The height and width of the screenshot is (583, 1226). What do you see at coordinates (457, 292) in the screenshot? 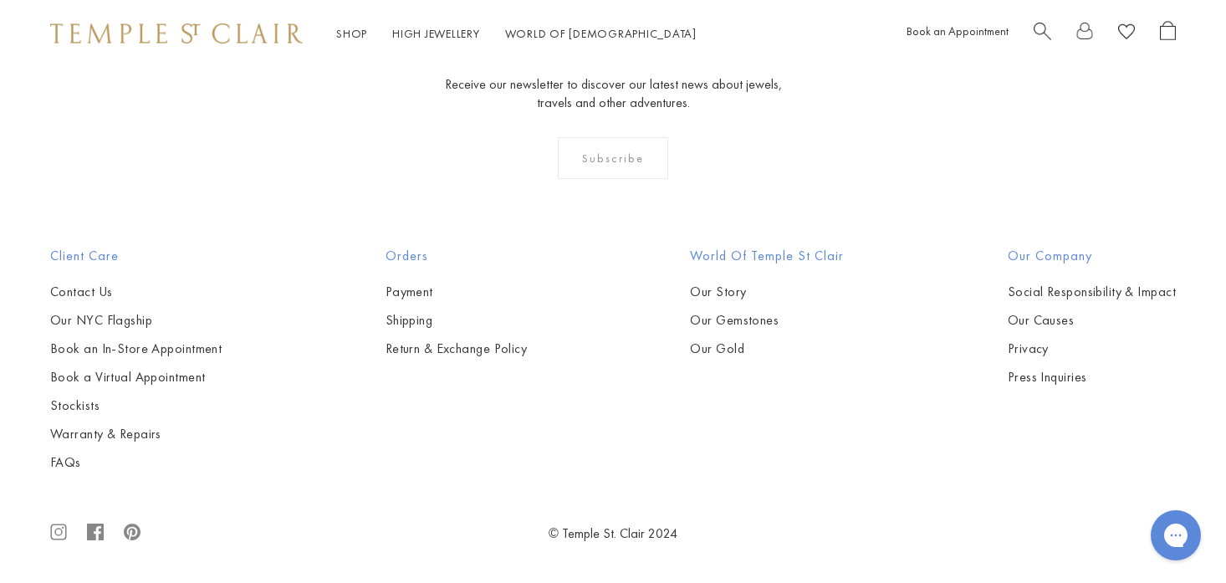
I see `a: Payment` at bounding box center [457, 292].